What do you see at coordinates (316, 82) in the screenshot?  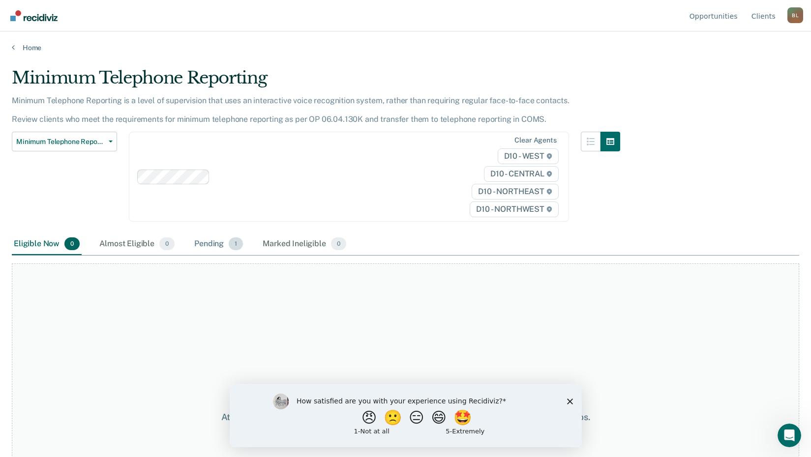 I see `div: Minimum Telephone Reporting` at bounding box center [316, 82].